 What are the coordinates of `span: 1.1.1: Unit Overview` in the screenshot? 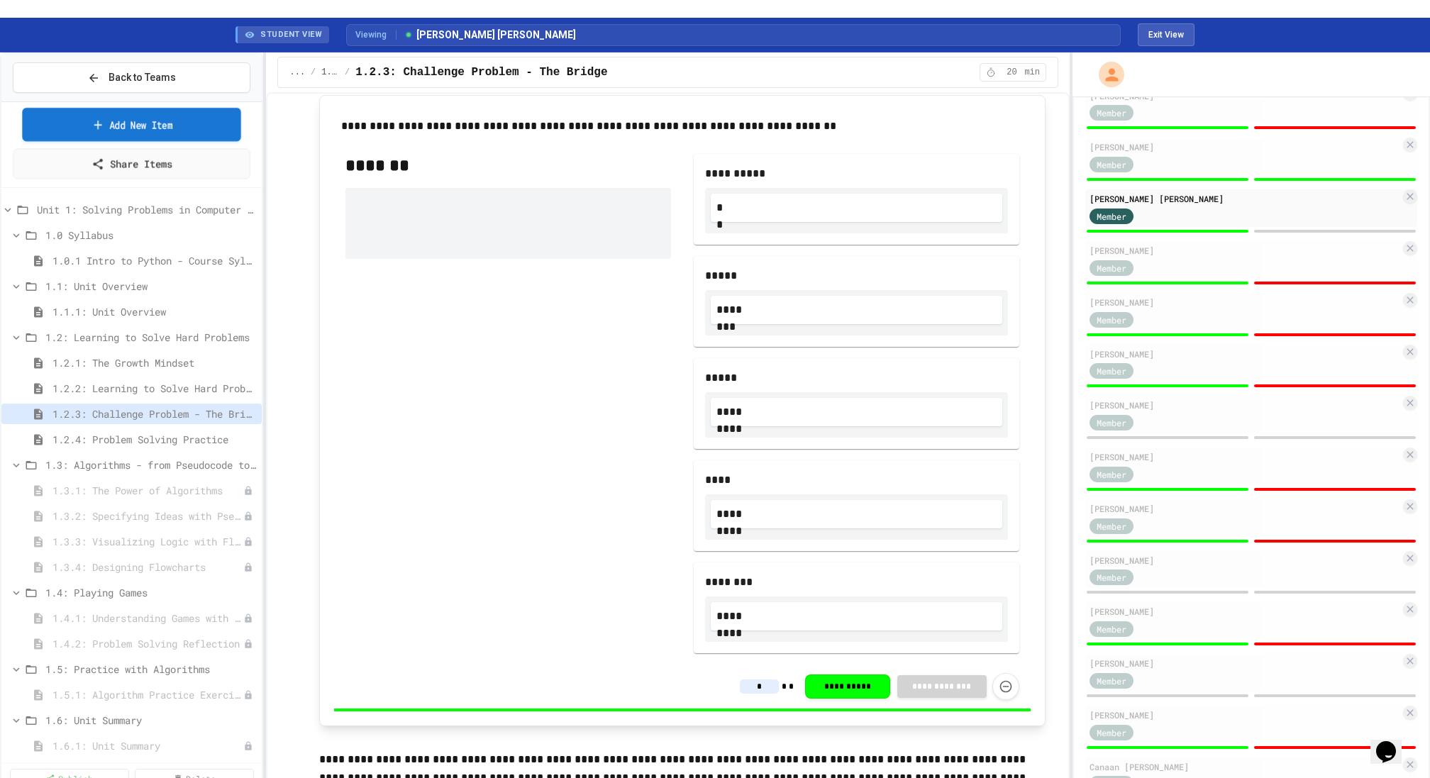 It's located at (154, 311).